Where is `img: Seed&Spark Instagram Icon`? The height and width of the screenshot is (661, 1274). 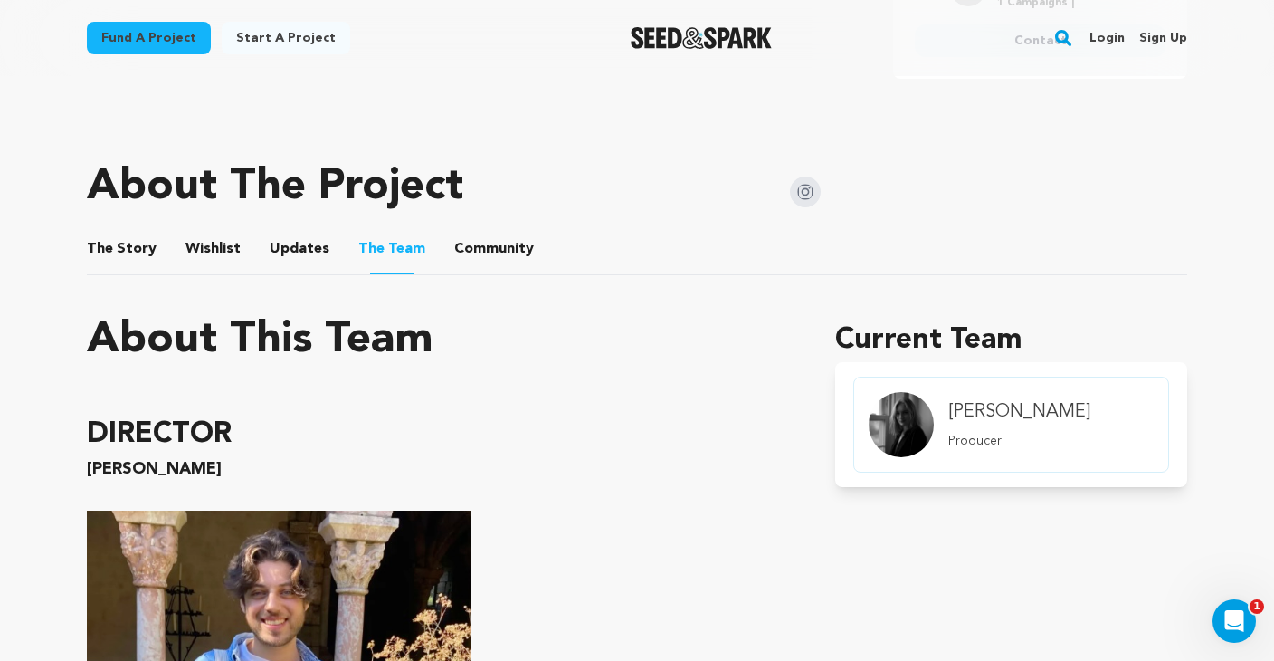
img: Seed&Spark Instagram Icon is located at coordinates (805, 192).